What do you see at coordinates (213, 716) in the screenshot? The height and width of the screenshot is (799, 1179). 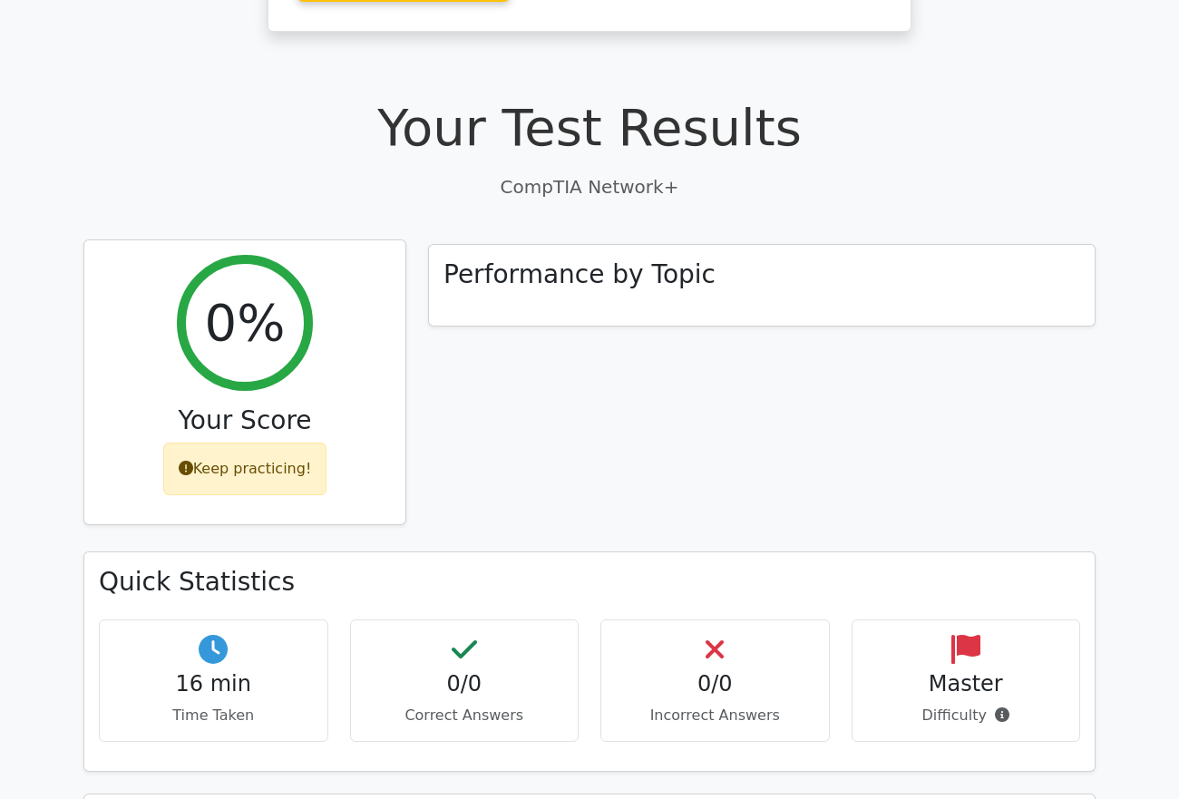 I see `p: Time Taken` at bounding box center [213, 716].